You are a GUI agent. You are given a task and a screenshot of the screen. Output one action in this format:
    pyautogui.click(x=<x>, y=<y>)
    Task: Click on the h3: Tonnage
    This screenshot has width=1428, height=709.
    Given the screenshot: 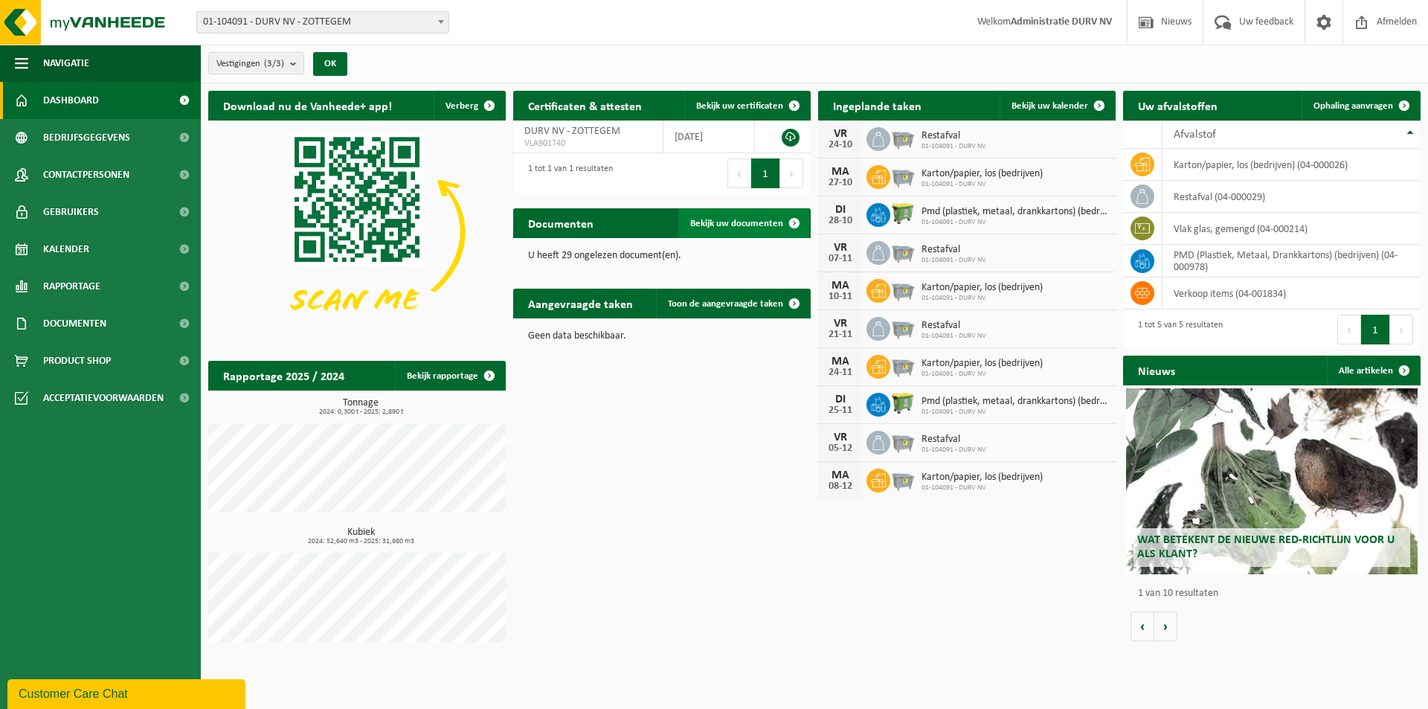 What is the action you would take?
    pyautogui.click(x=361, y=407)
    